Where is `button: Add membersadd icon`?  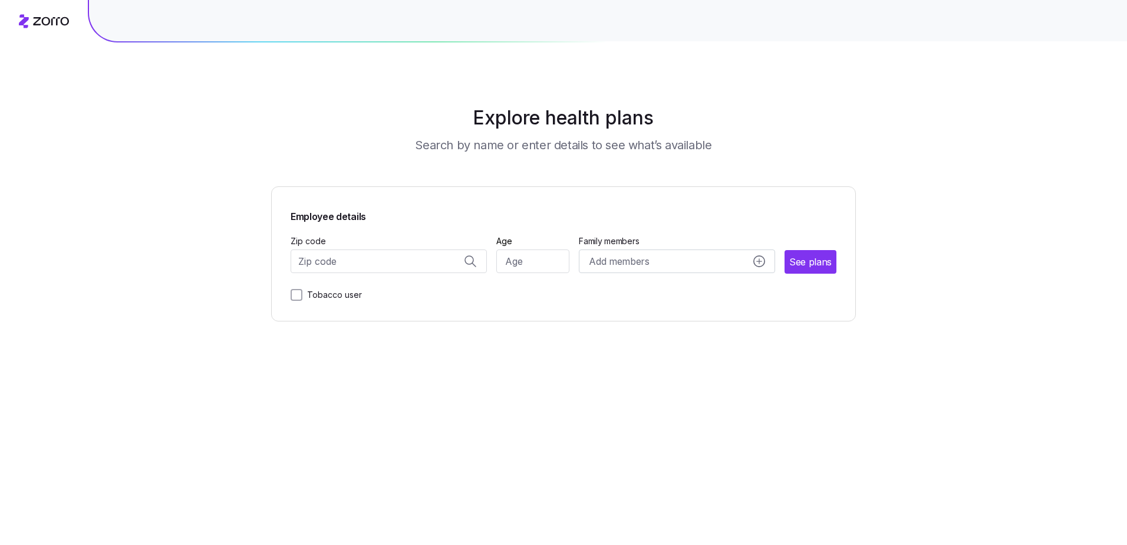 button: Add membersadd icon is located at coordinates (677, 261).